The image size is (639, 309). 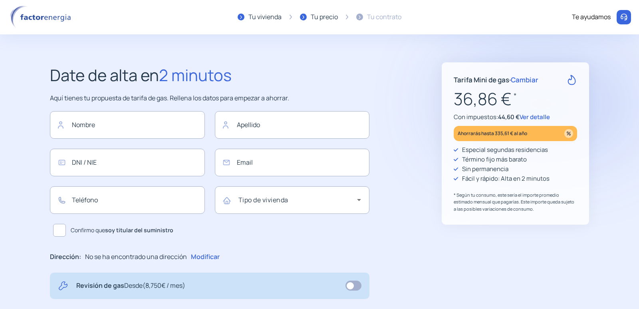 What do you see at coordinates (42, 17) in the screenshot?
I see `img: logo factor` at bounding box center [42, 17].